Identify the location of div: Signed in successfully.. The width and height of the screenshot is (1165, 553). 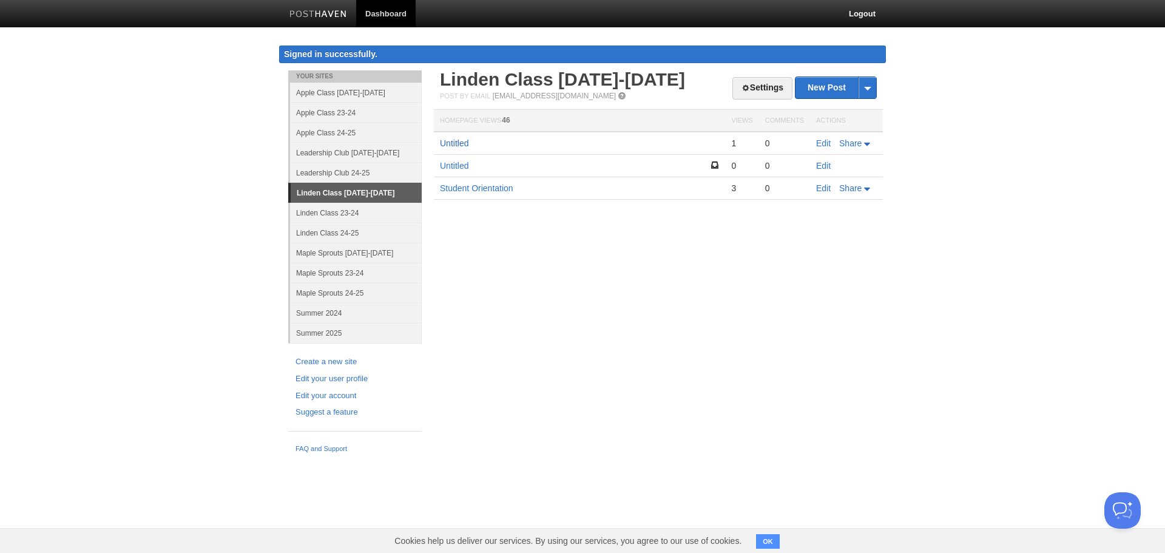
(583, 54).